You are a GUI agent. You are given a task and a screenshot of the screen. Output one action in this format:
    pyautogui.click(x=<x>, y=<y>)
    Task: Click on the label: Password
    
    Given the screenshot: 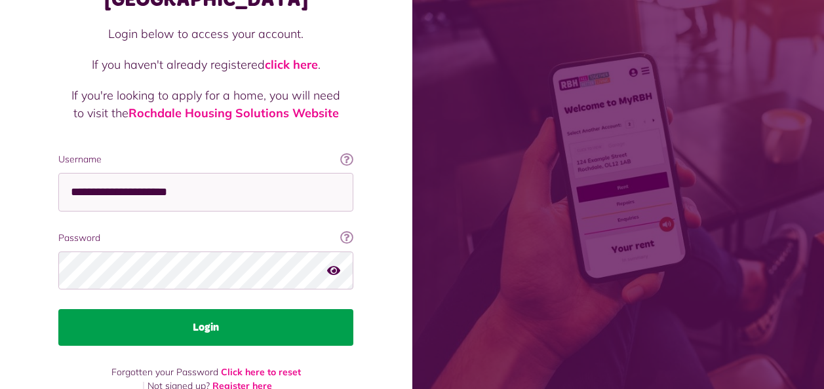 What is the action you would take?
    pyautogui.click(x=206, y=238)
    